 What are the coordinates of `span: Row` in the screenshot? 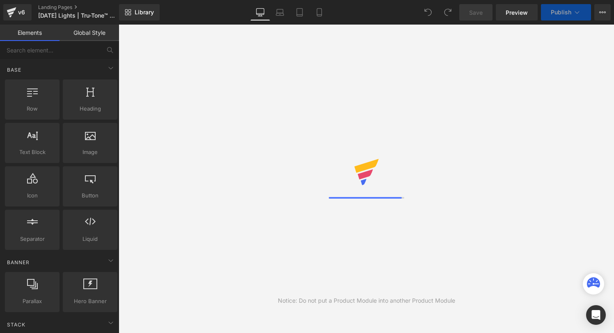 It's located at (32, 109).